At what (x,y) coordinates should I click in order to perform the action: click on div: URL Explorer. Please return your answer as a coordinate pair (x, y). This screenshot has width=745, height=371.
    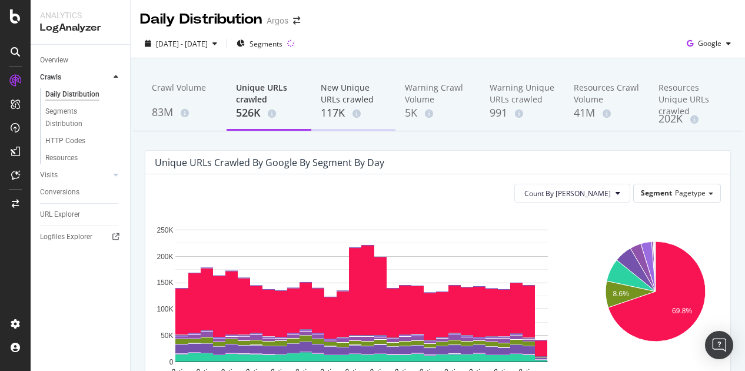
    Looking at the image, I should click on (60, 214).